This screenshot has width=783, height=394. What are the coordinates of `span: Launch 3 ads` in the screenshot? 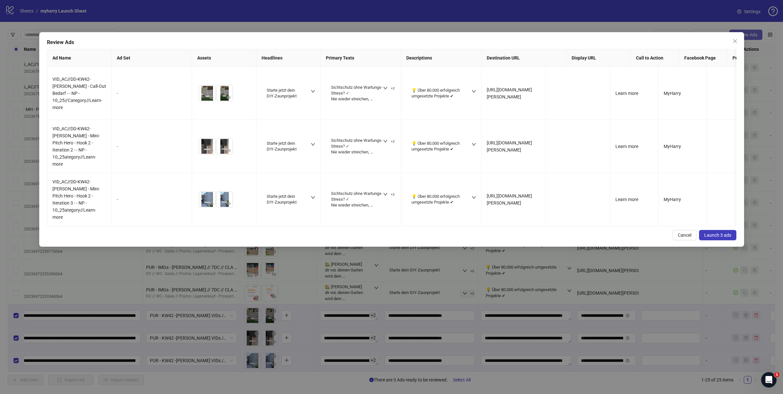 It's located at (717, 235).